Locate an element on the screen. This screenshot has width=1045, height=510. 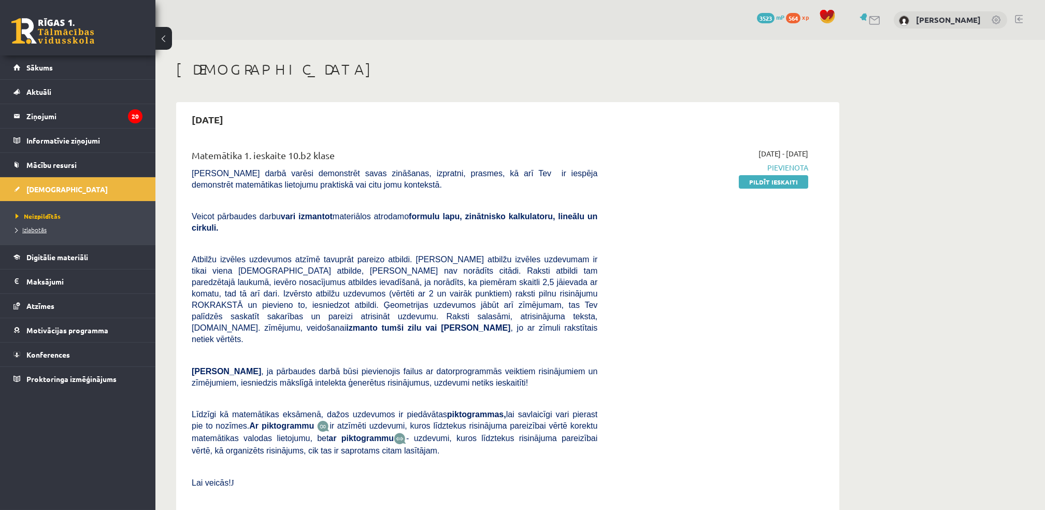
span: Neizpildītās is located at coordinates (38, 216).